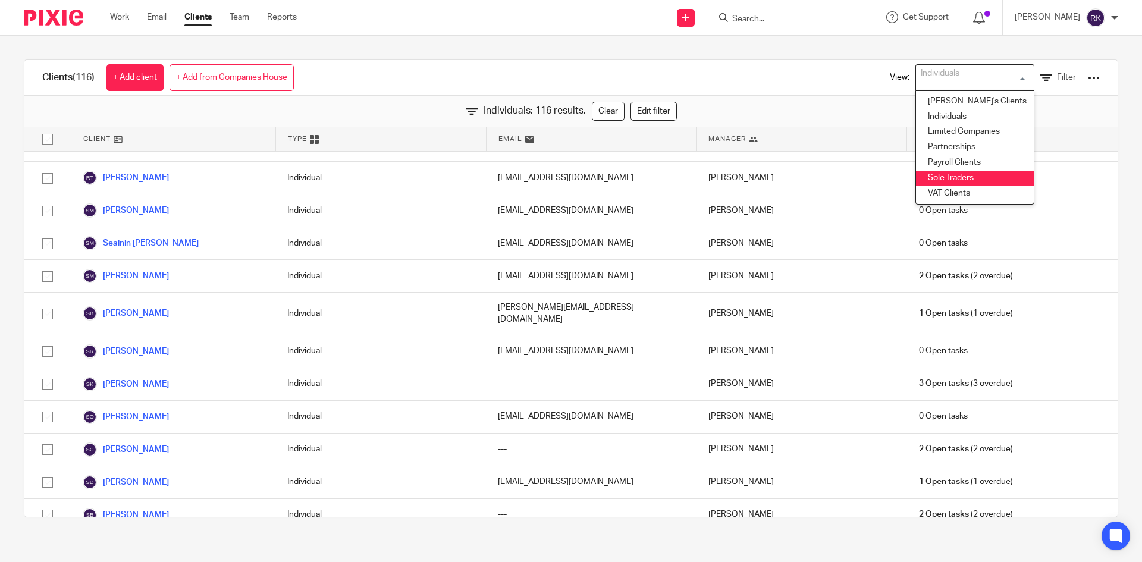  Describe the element at coordinates (608, 111) in the screenshot. I see `a: Clear` at that location.